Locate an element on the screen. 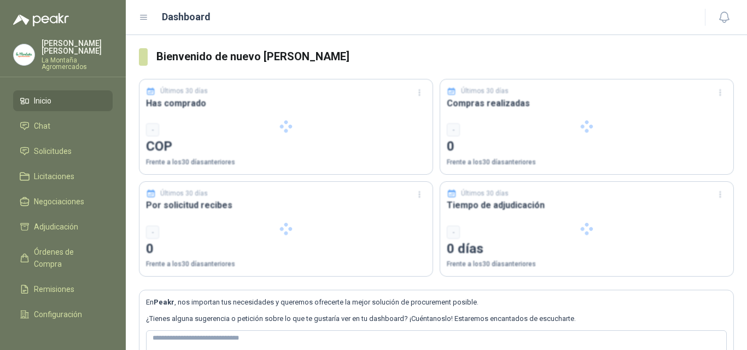 The height and width of the screenshot is (350, 747). span: Remisiones is located at coordinates (54, 289).